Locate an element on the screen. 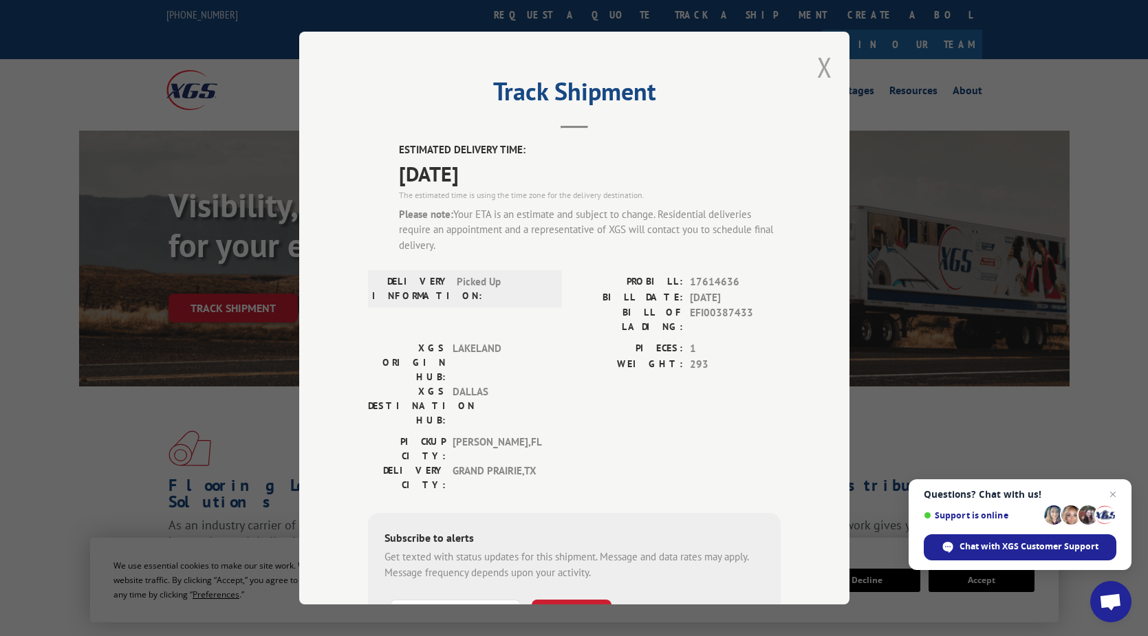  div: Subscribe to alerts is located at coordinates (574, 539).